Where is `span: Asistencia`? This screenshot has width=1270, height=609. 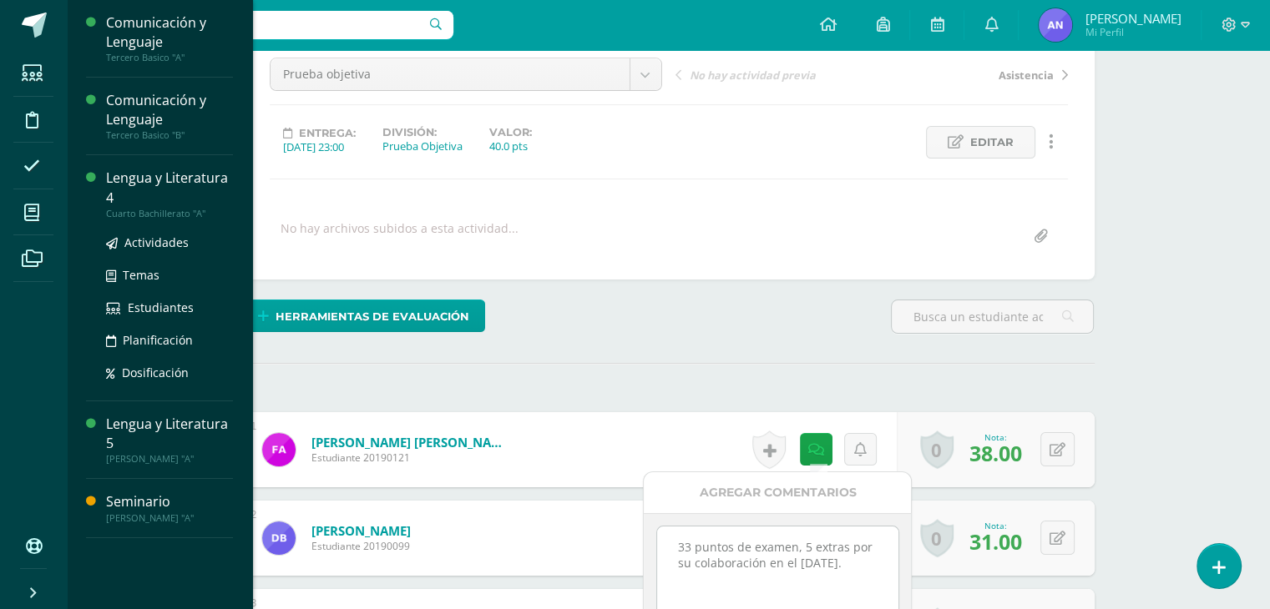 span: Asistencia is located at coordinates (1026, 75).